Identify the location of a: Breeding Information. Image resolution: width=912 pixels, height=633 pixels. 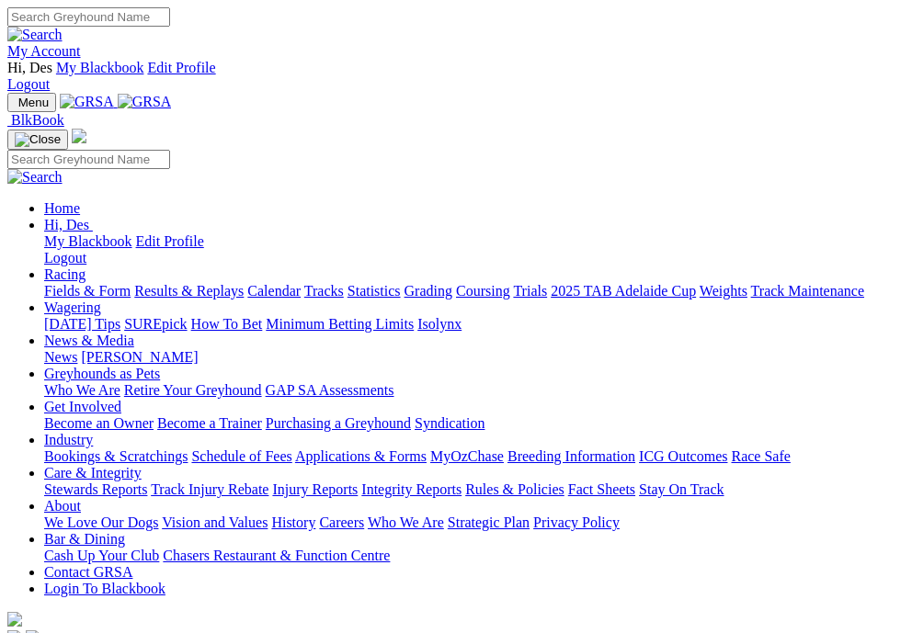
(571, 456).